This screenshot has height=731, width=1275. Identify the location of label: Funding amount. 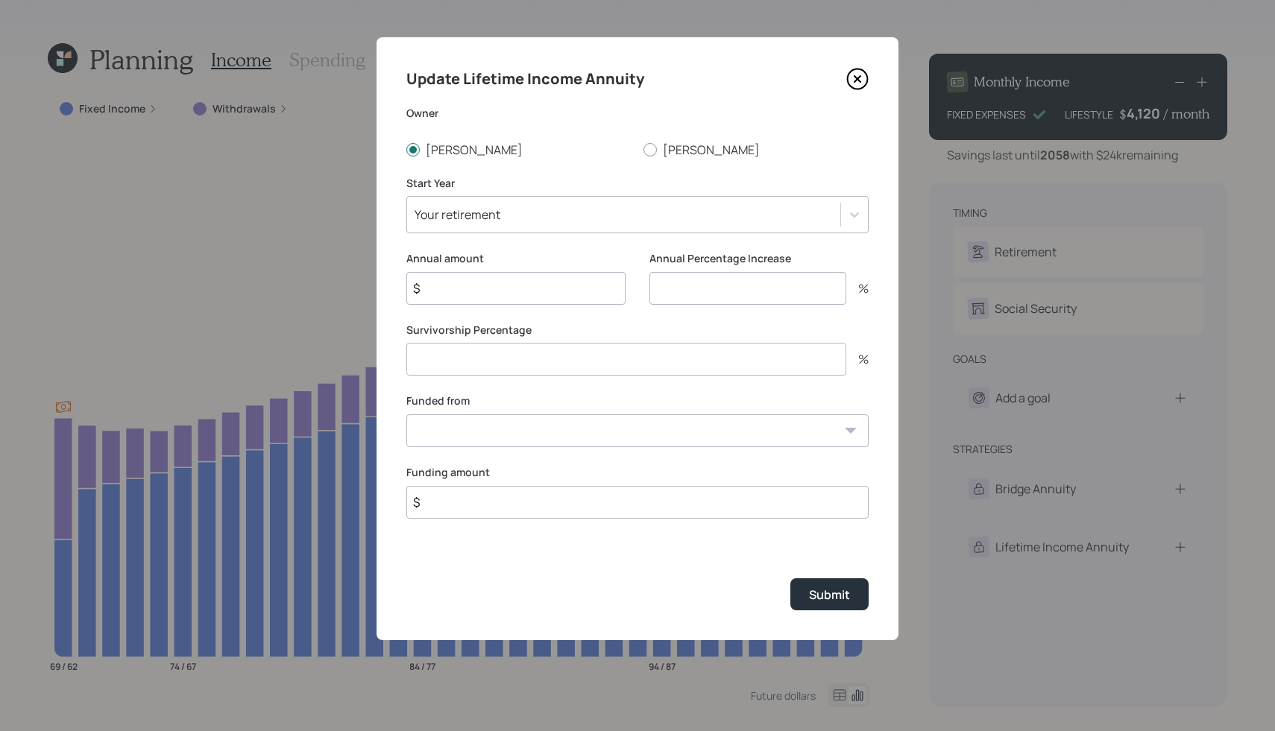
(638, 473).